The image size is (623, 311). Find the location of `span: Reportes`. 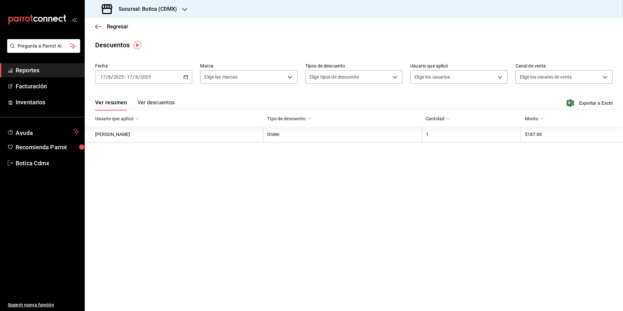

span: Reportes is located at coordinates (47, 70).